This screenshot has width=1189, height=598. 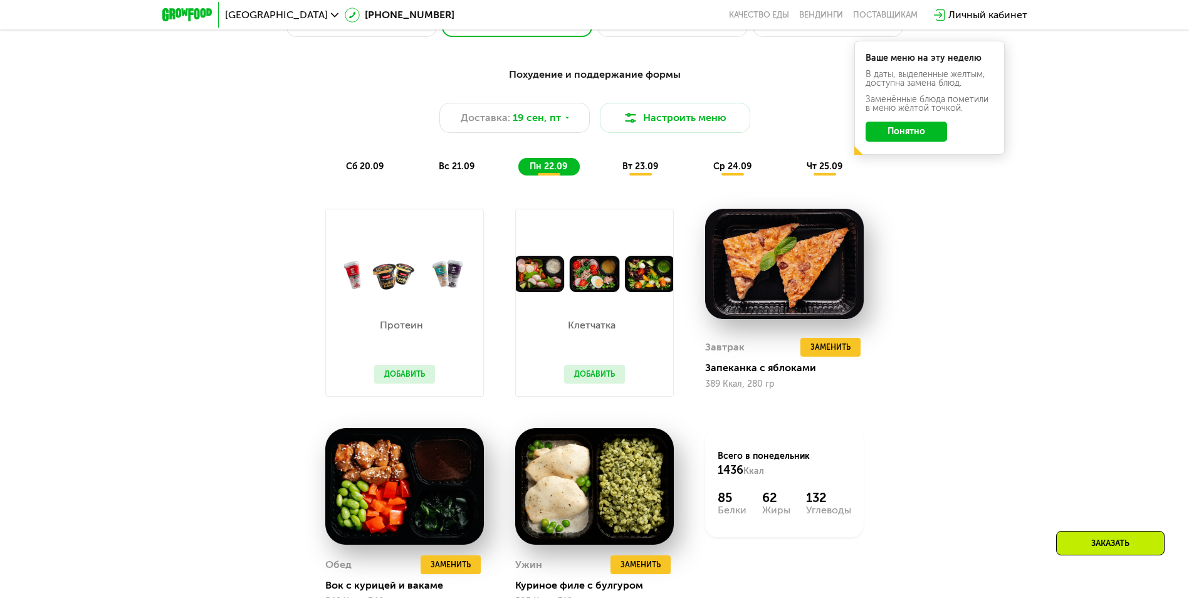 What do you see at coordinates (338, 564) in the screenshot?
I see `div: Обед` at bounding box center [338, 564].